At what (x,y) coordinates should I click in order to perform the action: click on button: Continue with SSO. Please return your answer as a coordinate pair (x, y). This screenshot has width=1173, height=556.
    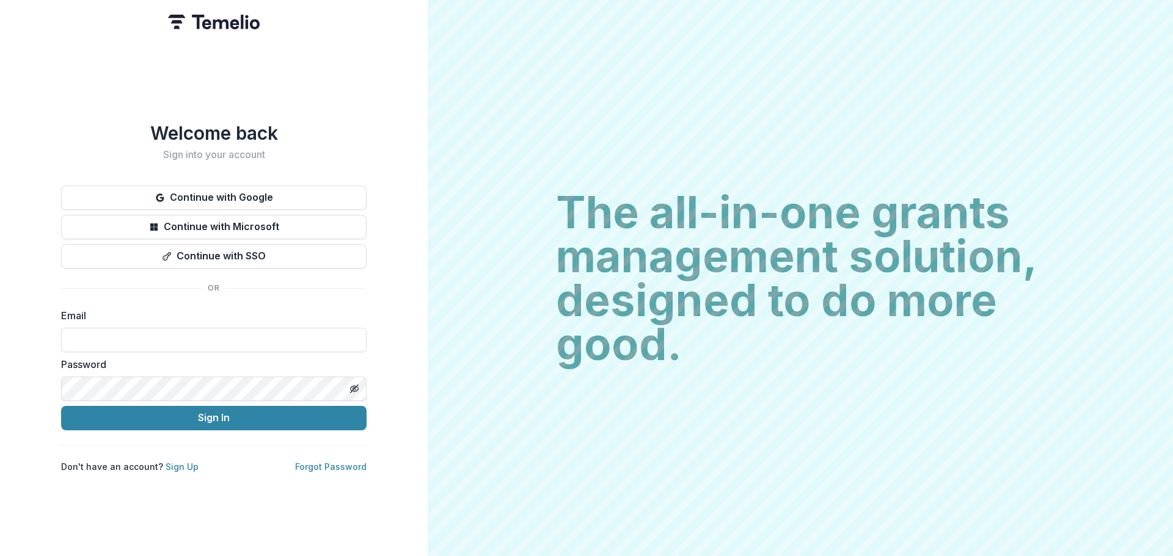
    Looking at the image, I should click on (214, 257).